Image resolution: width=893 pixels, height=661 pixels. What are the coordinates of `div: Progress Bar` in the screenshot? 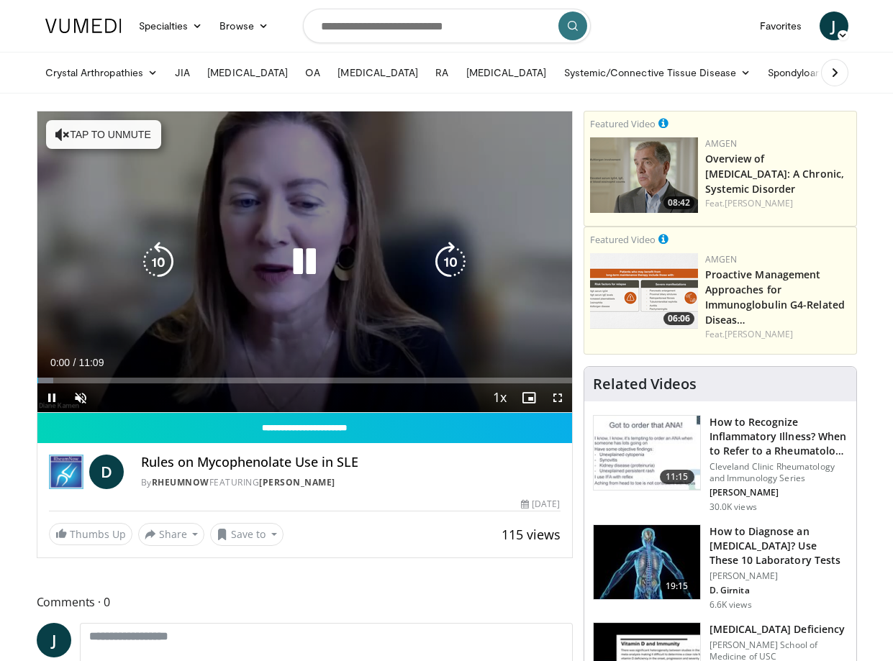 It's located at (304, 380).